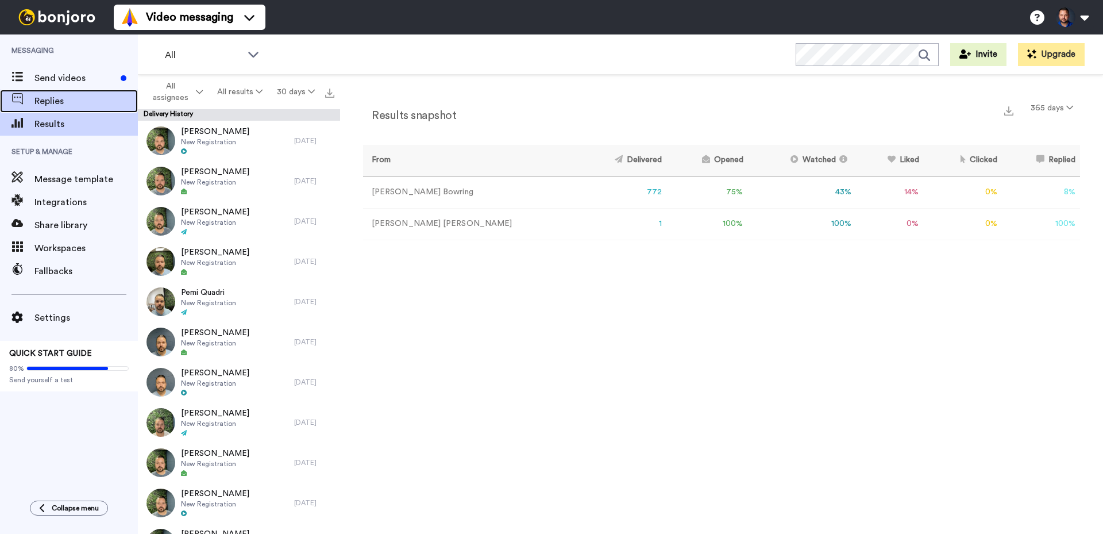 Image resolution: width=1103 pixels, height=534 pixels. Describe the element at coordinates (130, 17) in the screenshot. I see `img: vm-color.svg` at that location.